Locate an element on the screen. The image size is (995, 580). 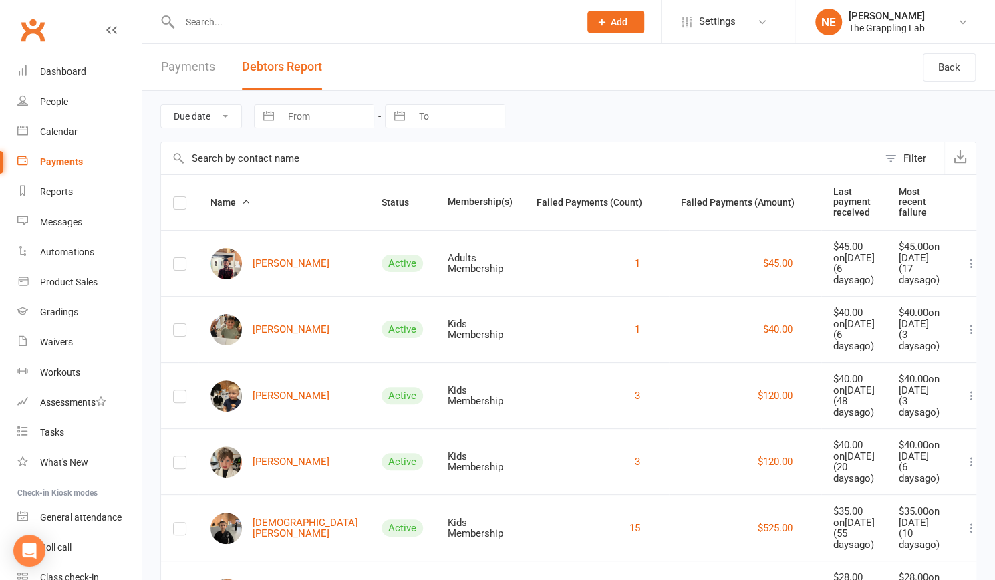
button: Debtors Report is located at coordinates (282, 67).